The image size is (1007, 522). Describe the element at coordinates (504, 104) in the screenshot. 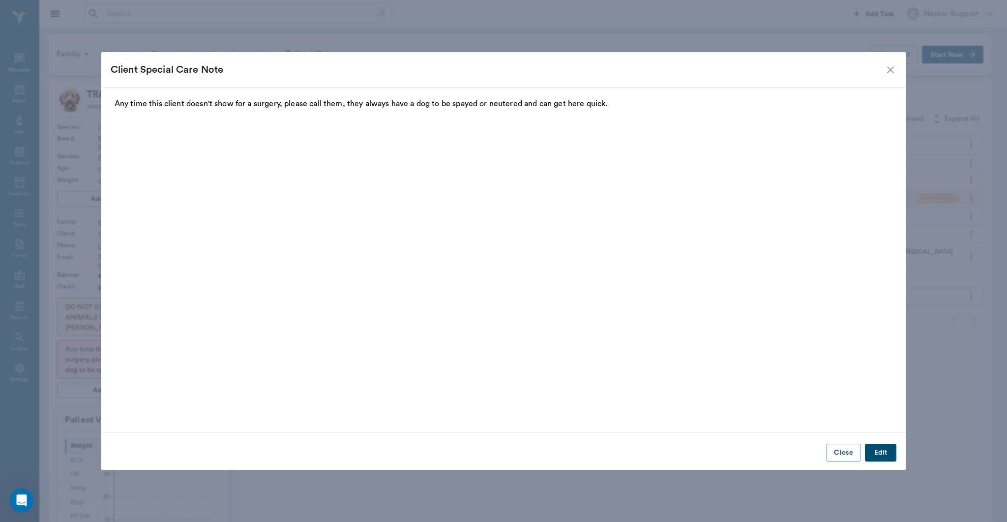

I see `p: Any time this client doesn't show for a surgery, please call them, they always have a dog to be s...` at that location.